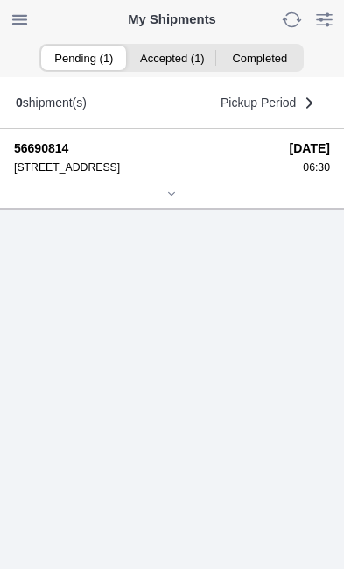 This screenshot has height=569, width=344. Describe the element at coordinates (51, 102) in the screenshot. I see `div: shipment(s)` at that location.